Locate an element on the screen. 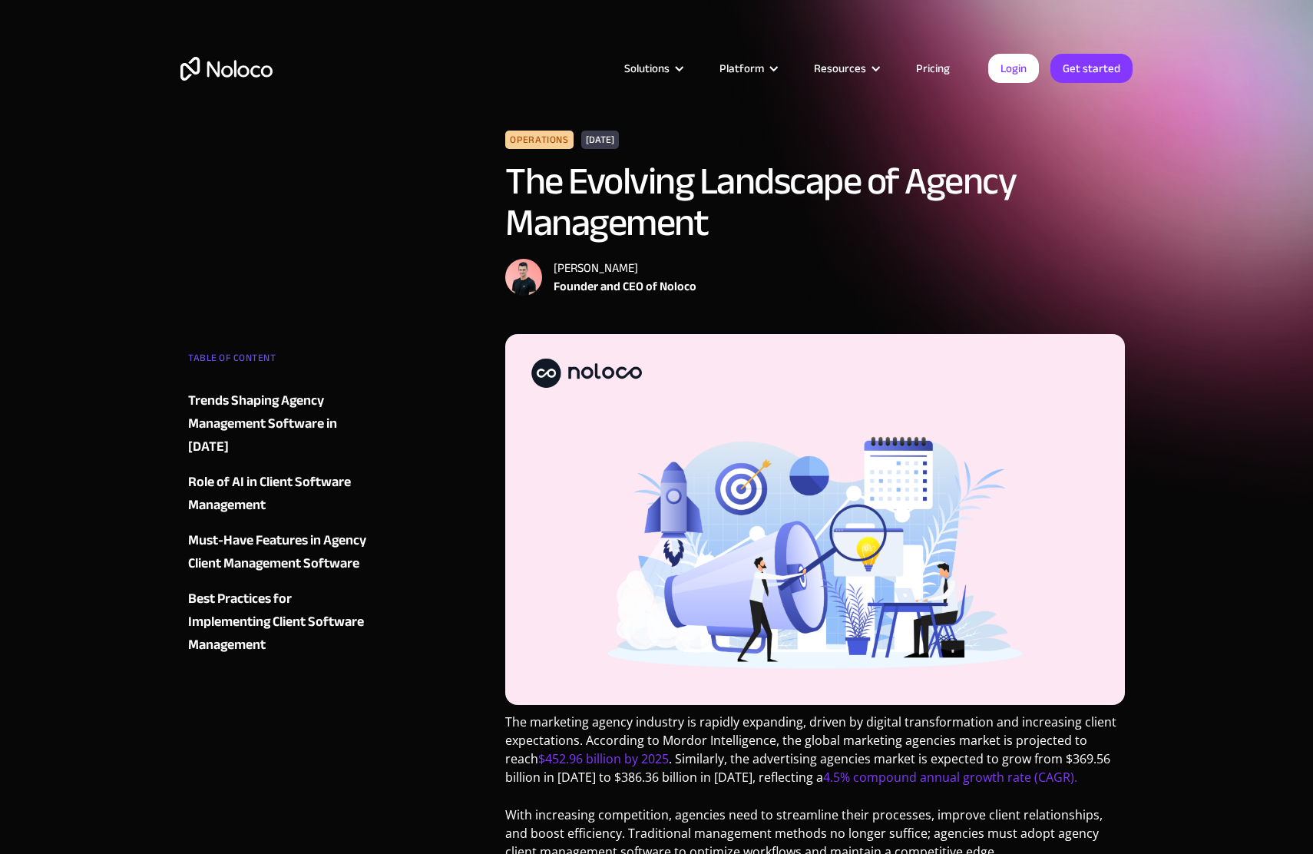 Image resolution: width=1313 pixels, height=854 pixels. div: Founder and CEO of Noloco is located at coordinates (625, 286).